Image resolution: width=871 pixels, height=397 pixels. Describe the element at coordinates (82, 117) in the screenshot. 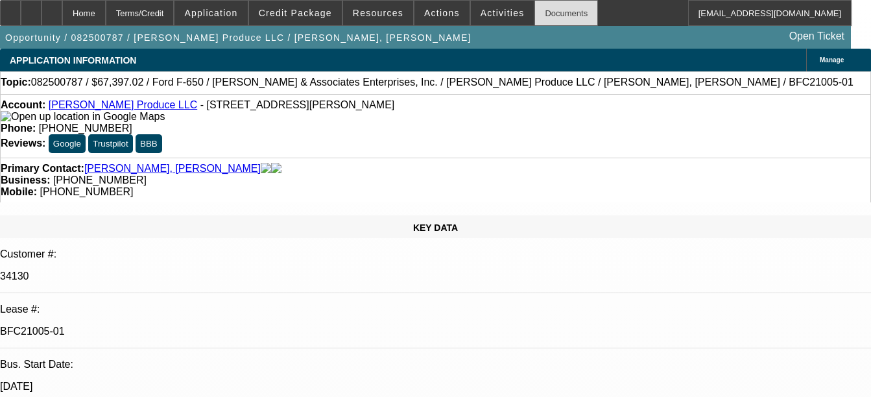

I see `img: Open up location in Google Maps` at that location.